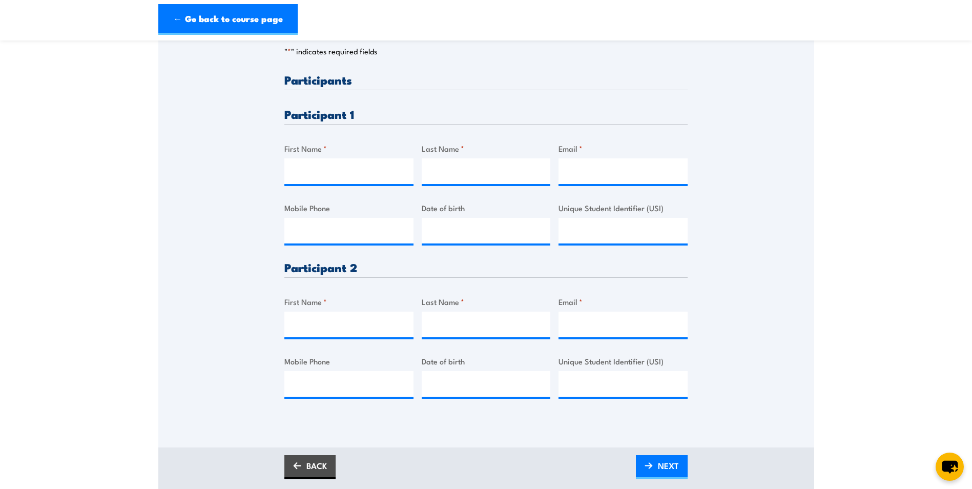 The height and width of the screenshot is (489, 972). I want to click on p: " " indicates required fields, so click(486, 51).